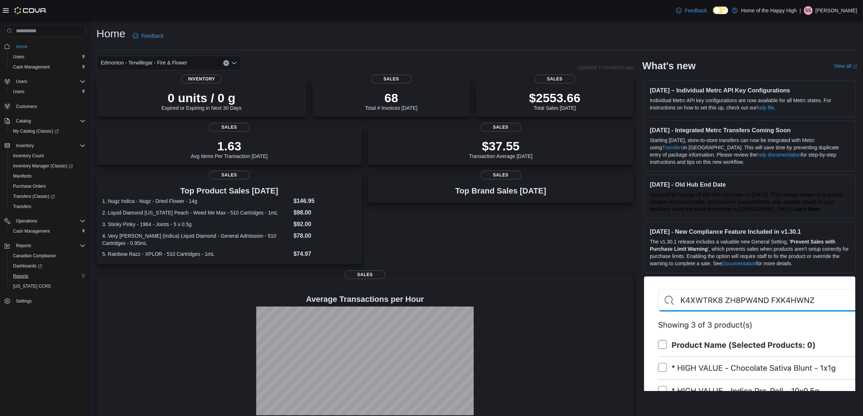 Image resolution: width=863 pixels, height=416 pixels. Describe the element at coordinates (21, 276) in the screenshot. I see `a: Reports` at that location.